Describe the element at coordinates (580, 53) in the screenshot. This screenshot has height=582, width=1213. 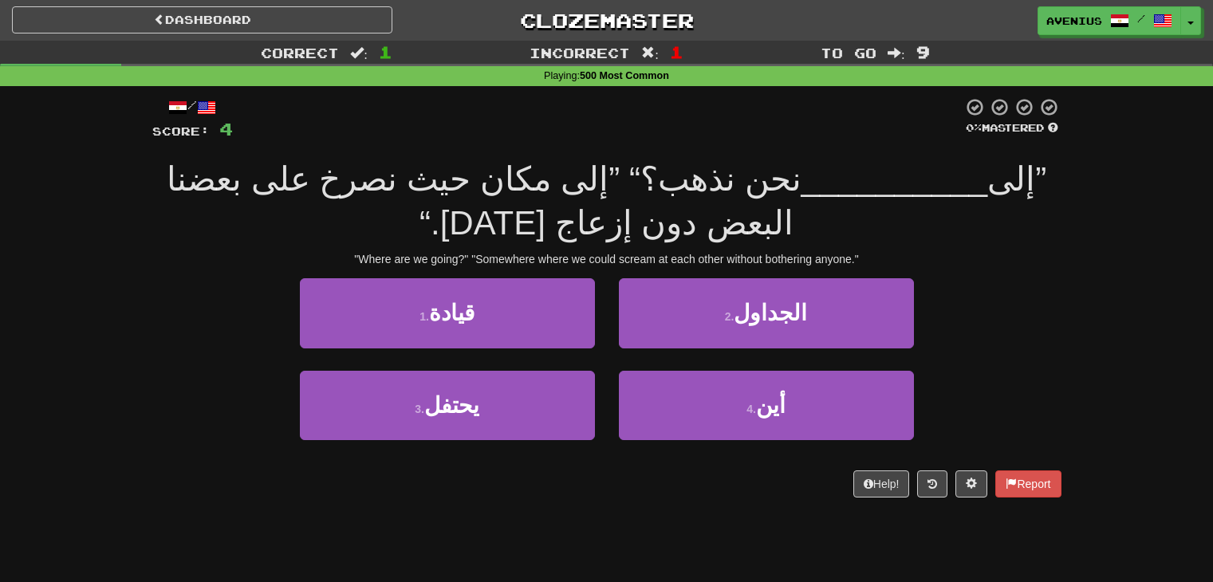
I see `span: Incorrect` at that location.